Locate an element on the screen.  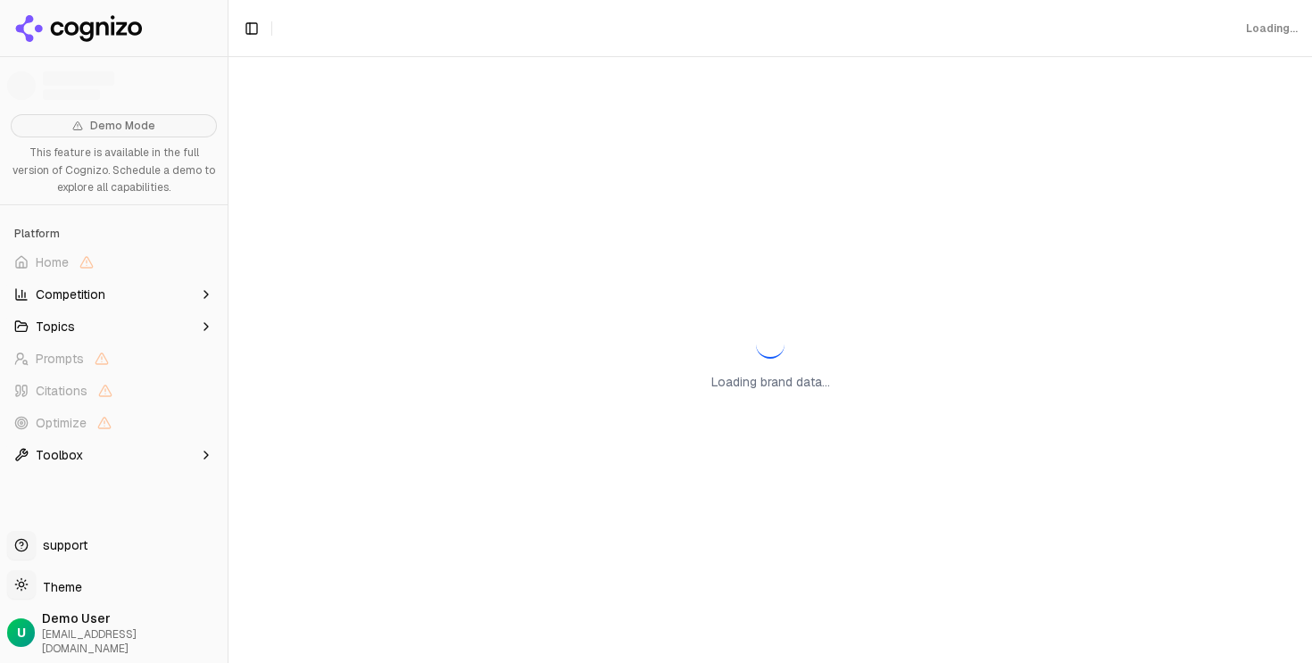
p: Loading brand data... is located at coordinates (770, 382).